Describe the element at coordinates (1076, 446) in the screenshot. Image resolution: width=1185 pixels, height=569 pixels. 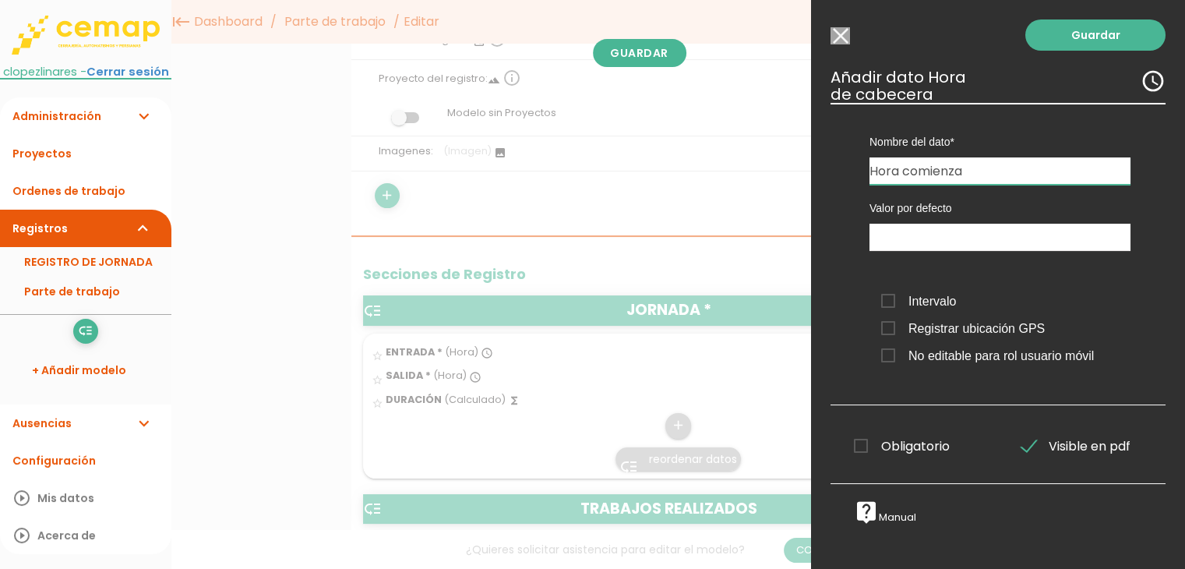
I see `span: Visible en pdf` at that location.